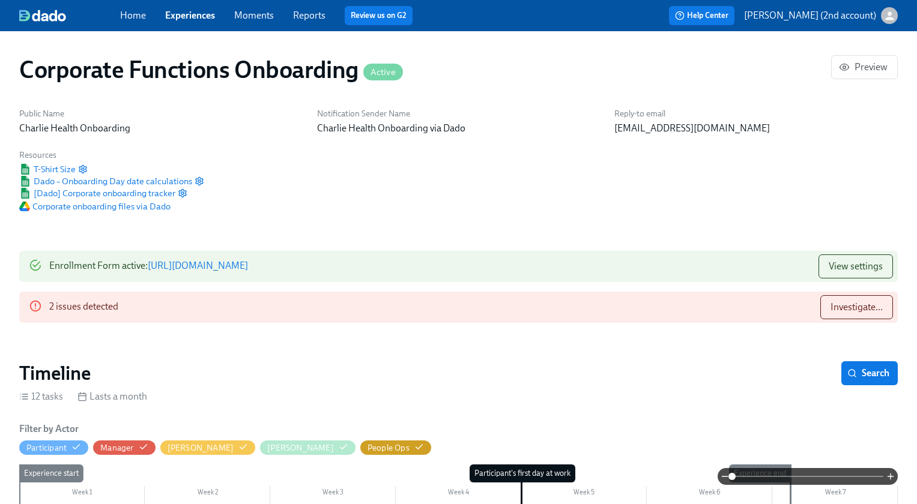  I want to click on button: View settings, so click(856, 267).